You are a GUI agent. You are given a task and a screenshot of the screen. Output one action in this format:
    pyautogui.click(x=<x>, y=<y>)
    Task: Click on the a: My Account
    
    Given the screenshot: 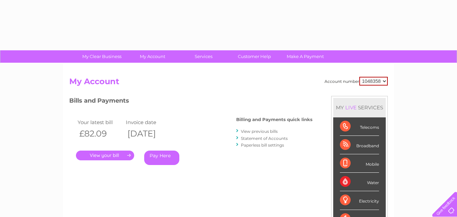 What is the action you would take?
    pyautogui.click(x=153, y=56)
    